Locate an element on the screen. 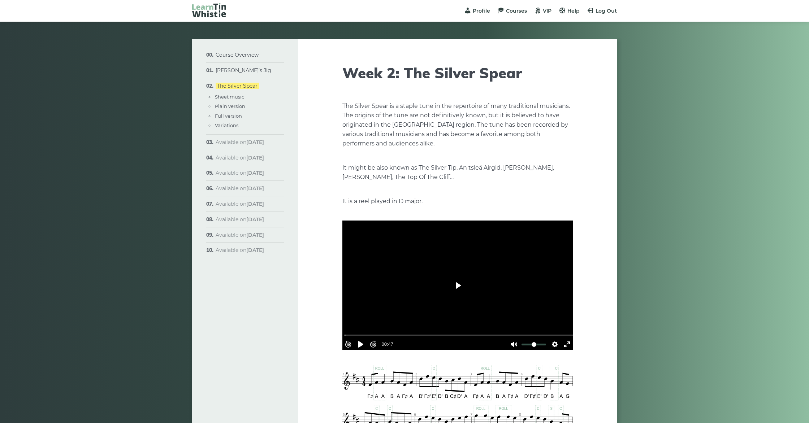 Image resolution: width=809 pixels, height=423 pixels. h1: Week 2: The Silver Spear is located at coordinates (458, 73).